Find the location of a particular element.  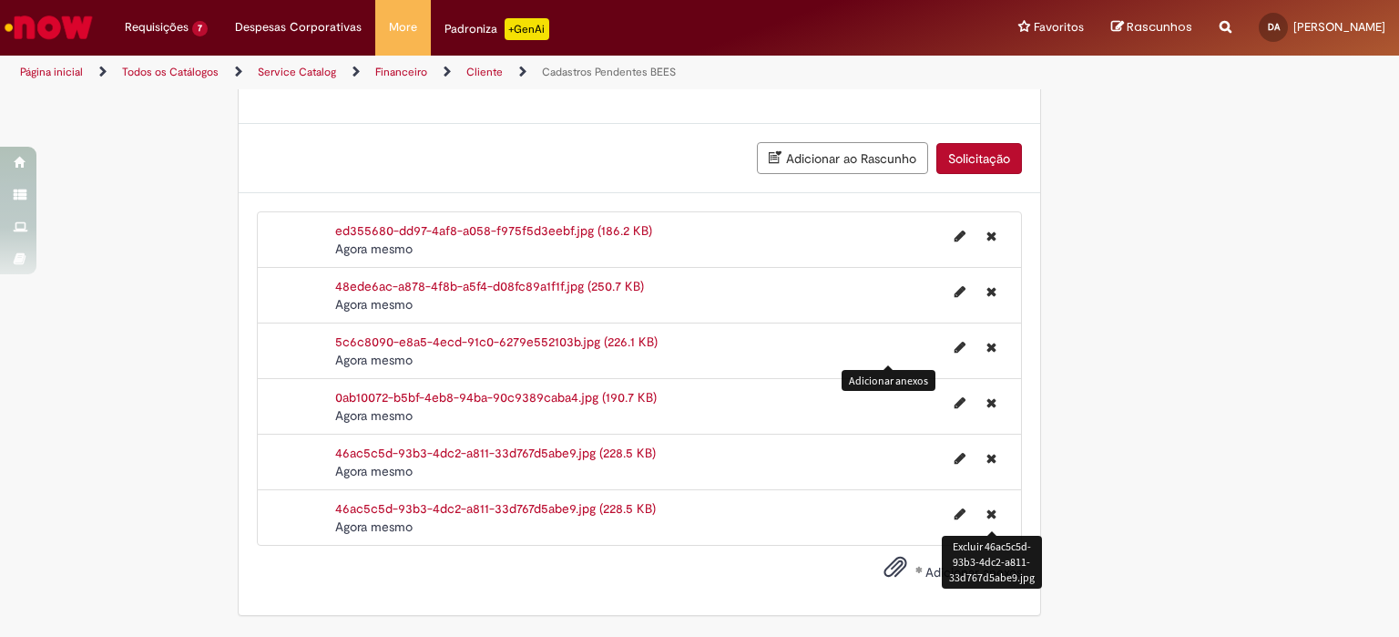

time: 01/10/2025 13:53:56 is located at coordinates (373, 415).